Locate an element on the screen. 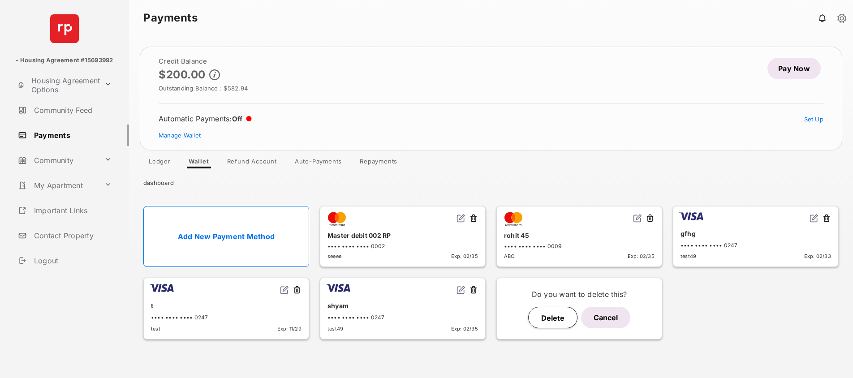  button: Cancel is located at coordinates (606, 318).